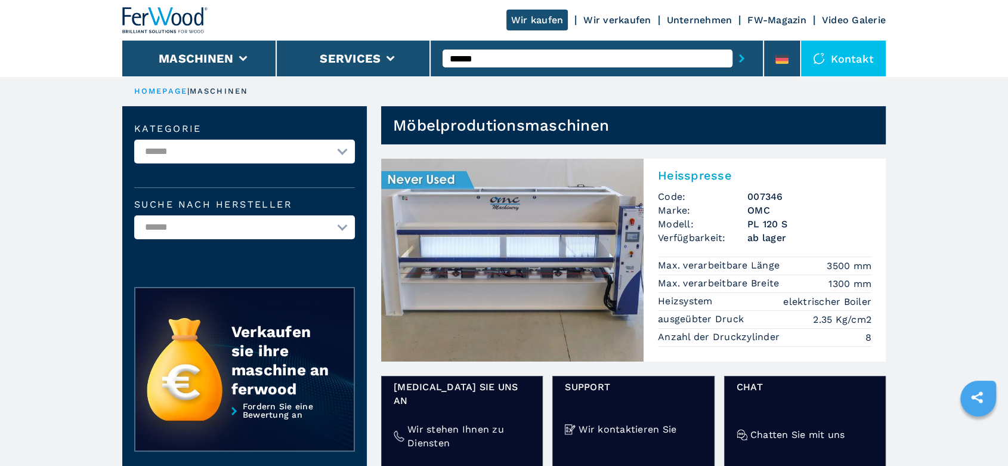  What do you see at coordinates (703, 237) in the screenshot?
I see `span: Verfügbarkeit:` at bounding box center [703, 237].